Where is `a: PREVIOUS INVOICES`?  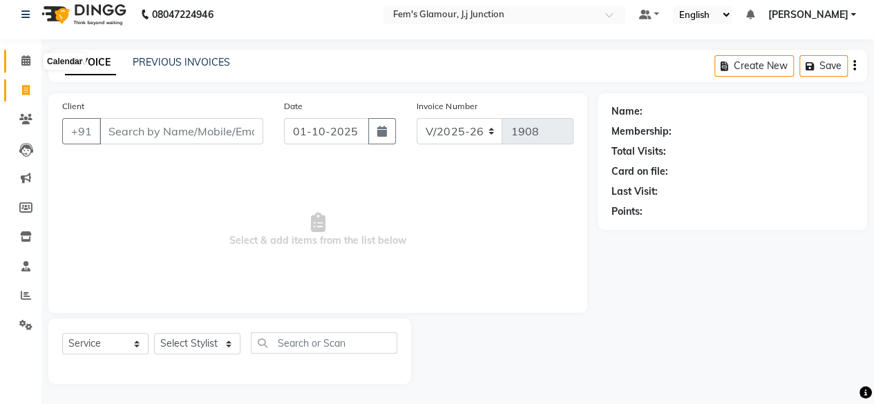 a: PREVIOUS INVOICES is located at coordinates (181, 62).